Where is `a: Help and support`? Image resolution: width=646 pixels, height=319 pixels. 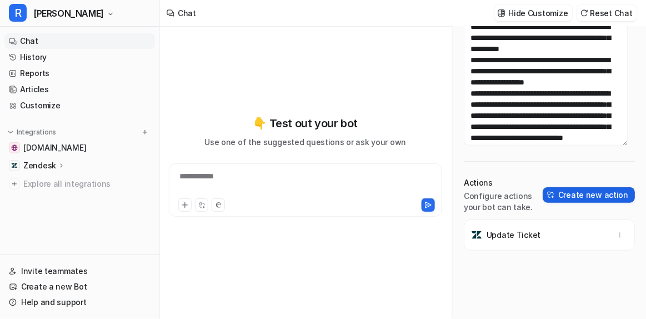 a: Help and support is located at coordinates (79, 302).